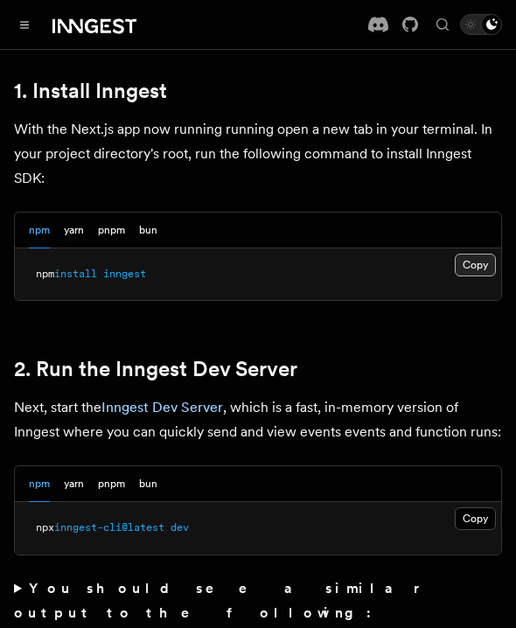 The width and height of the screenshot is (516, 628). I want to click on button: Toggle dark mode, so click(481, 24).